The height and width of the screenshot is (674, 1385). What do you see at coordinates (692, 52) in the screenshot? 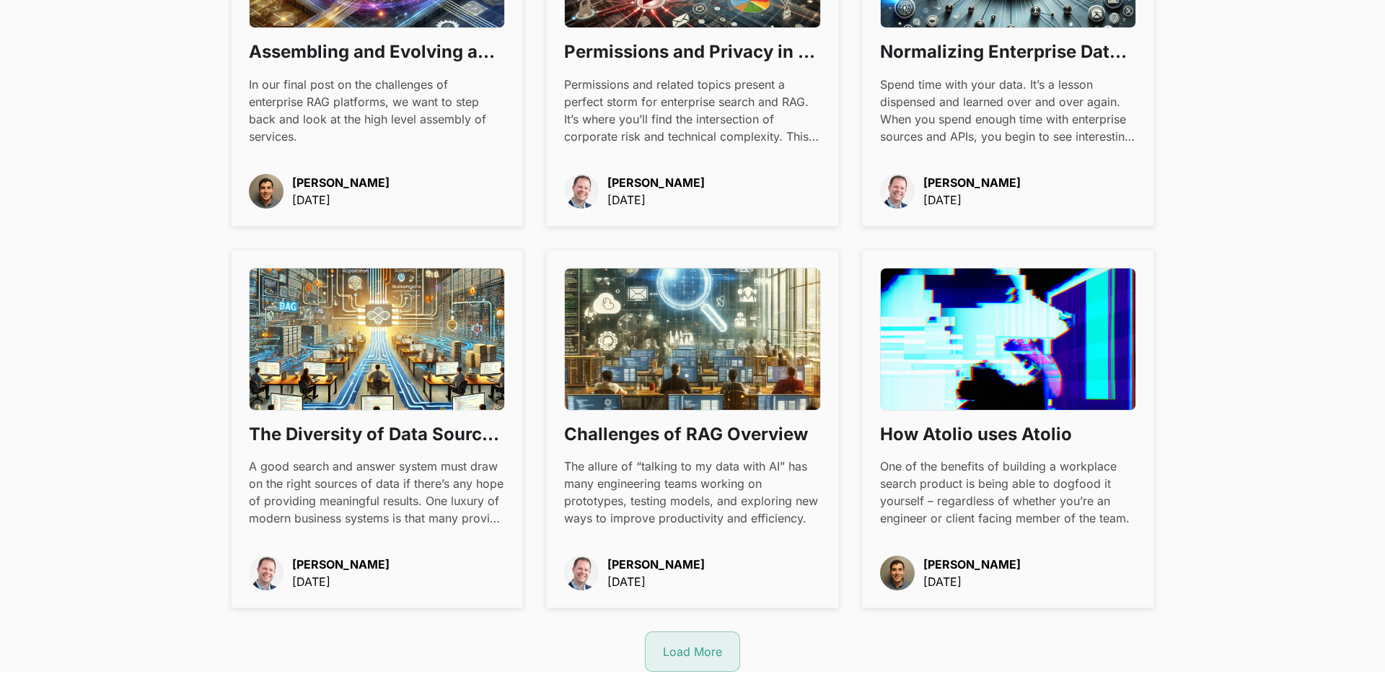
I see `h3: Permissions and Privacy in an Enterprise RAG Platform` at bounding box center [692, 52].